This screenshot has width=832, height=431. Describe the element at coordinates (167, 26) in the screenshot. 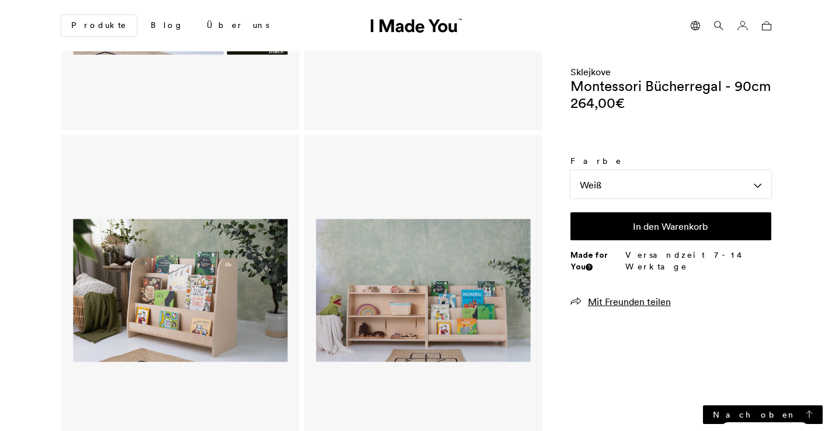

I see `a: Blog` at that location.